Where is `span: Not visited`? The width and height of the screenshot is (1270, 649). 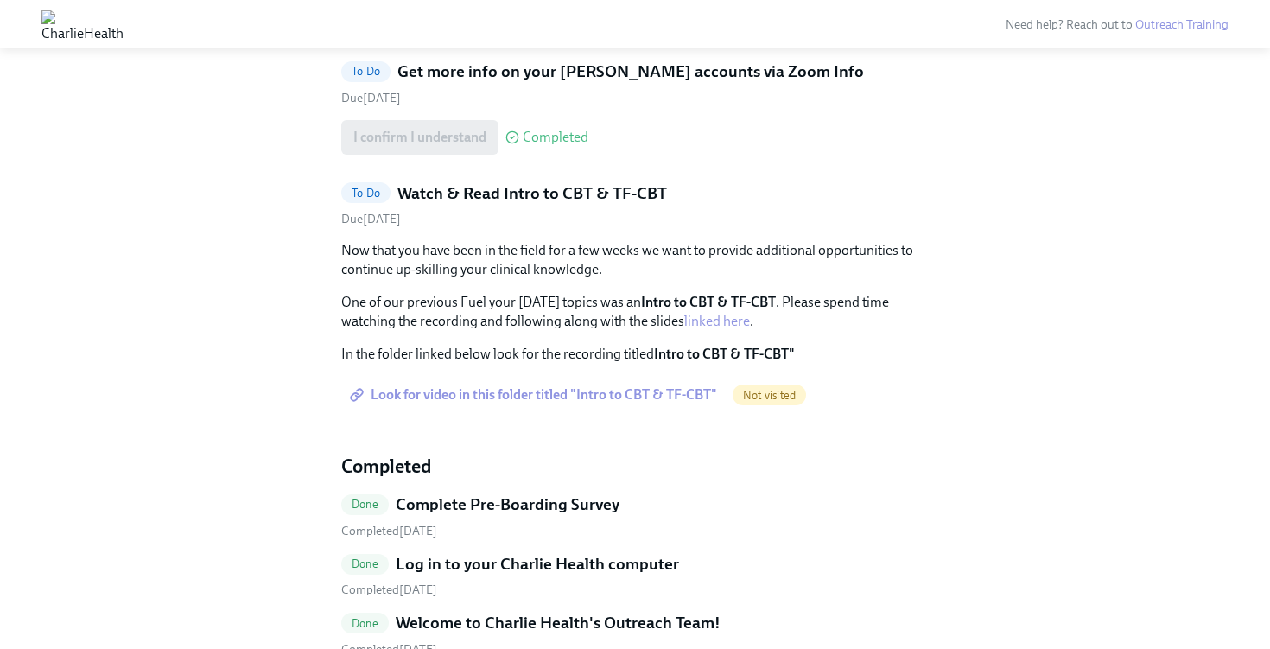 span: Not visited is located at coordinates (769, 395).